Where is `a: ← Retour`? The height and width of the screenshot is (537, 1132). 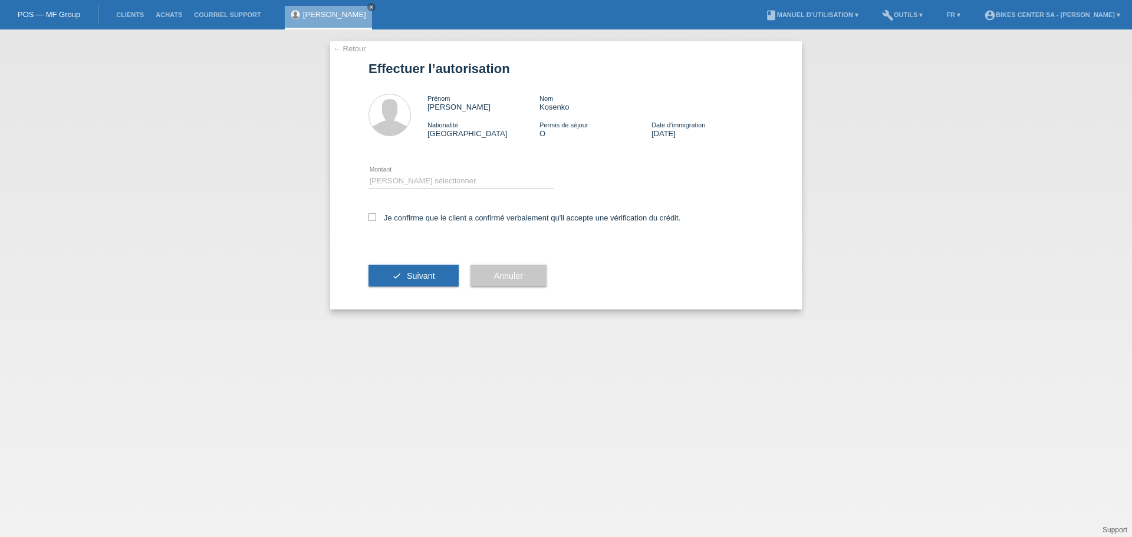
a: ← Retour is located at coordinates (350, 48).